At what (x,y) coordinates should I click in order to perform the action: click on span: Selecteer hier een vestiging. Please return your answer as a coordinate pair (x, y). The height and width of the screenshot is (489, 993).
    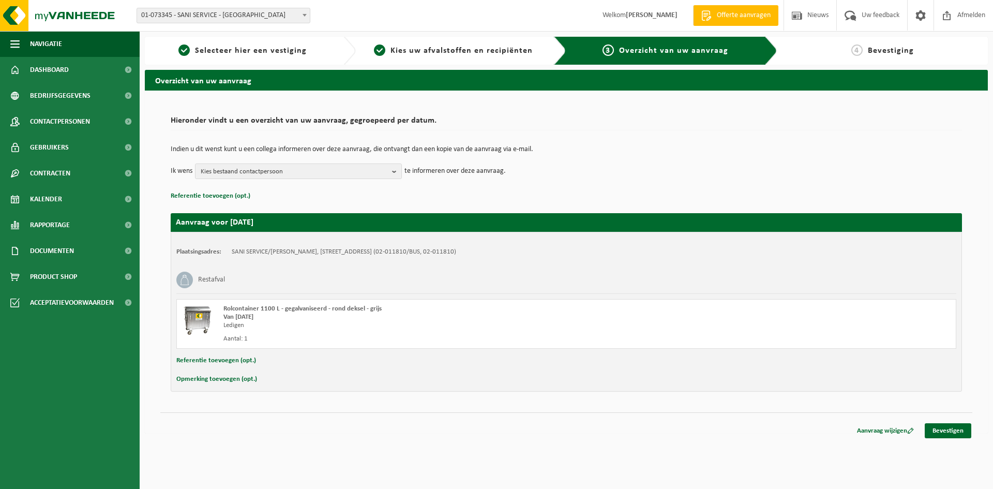
    Looking at the image, I should click on (251, 51).